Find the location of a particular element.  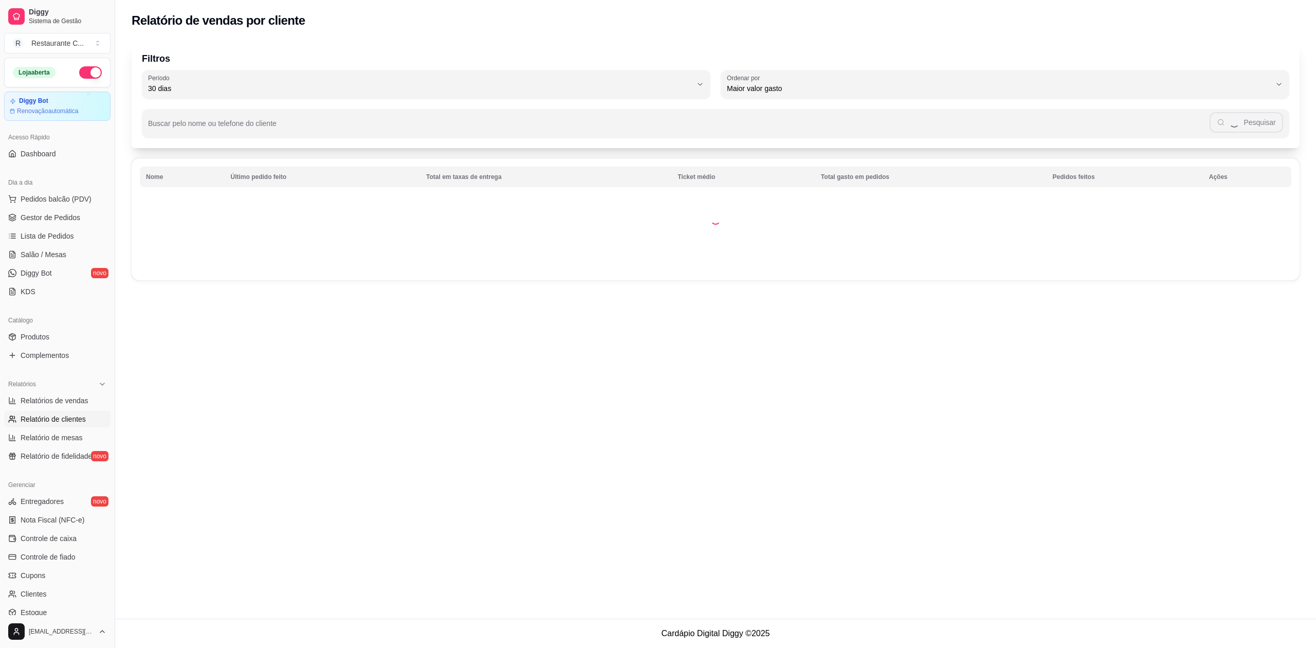

a: Gestor de Pedidos is located at coordinates (57, 217).